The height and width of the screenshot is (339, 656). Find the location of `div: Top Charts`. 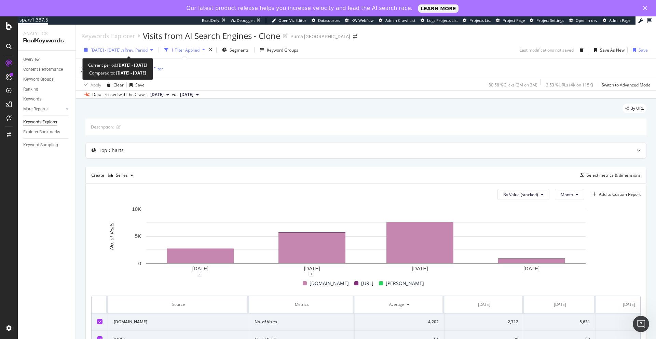

div: Top Charts is located at coordinates (111, 150).